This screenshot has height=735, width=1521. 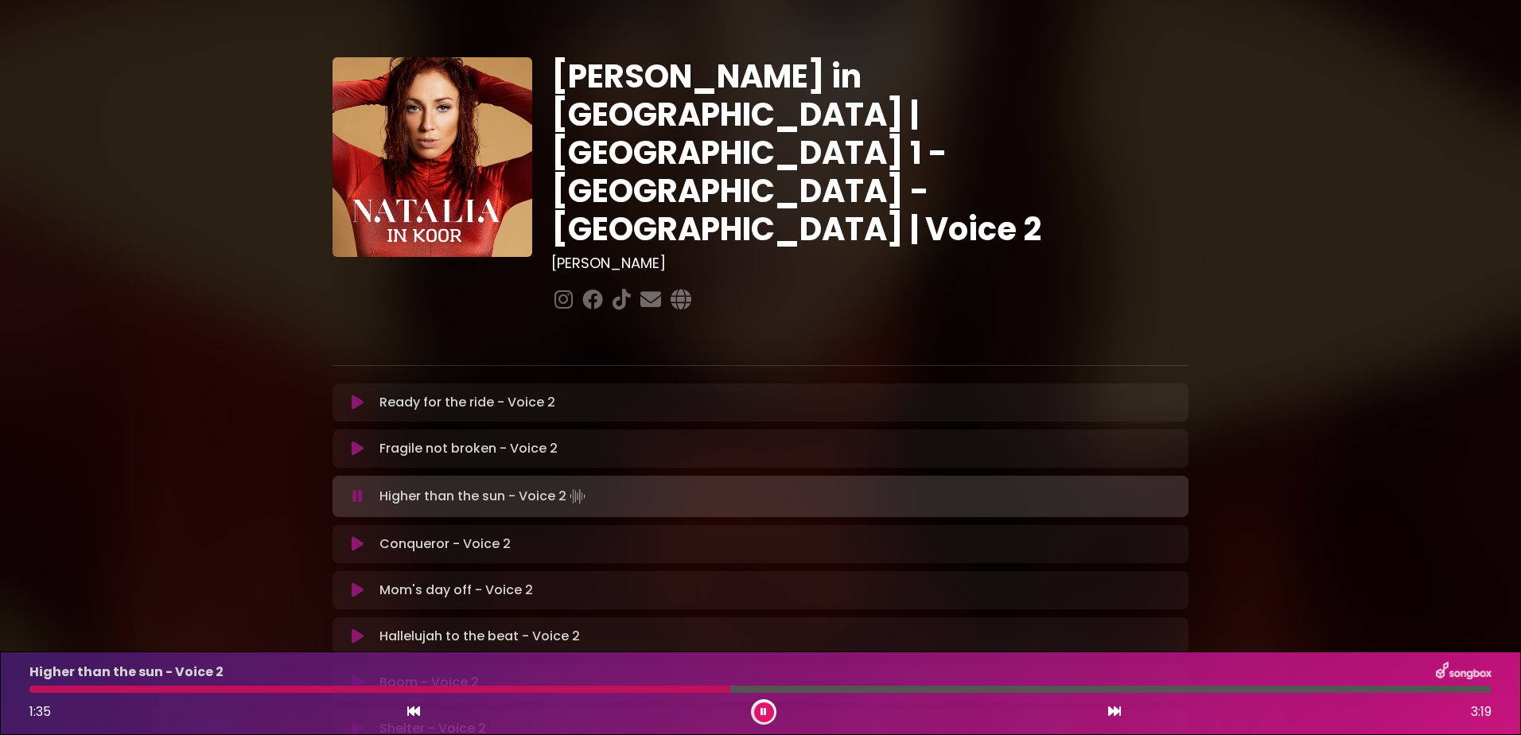 I want to click on p: Ready for the ride - Voice 2, so click(x=467, y=403).